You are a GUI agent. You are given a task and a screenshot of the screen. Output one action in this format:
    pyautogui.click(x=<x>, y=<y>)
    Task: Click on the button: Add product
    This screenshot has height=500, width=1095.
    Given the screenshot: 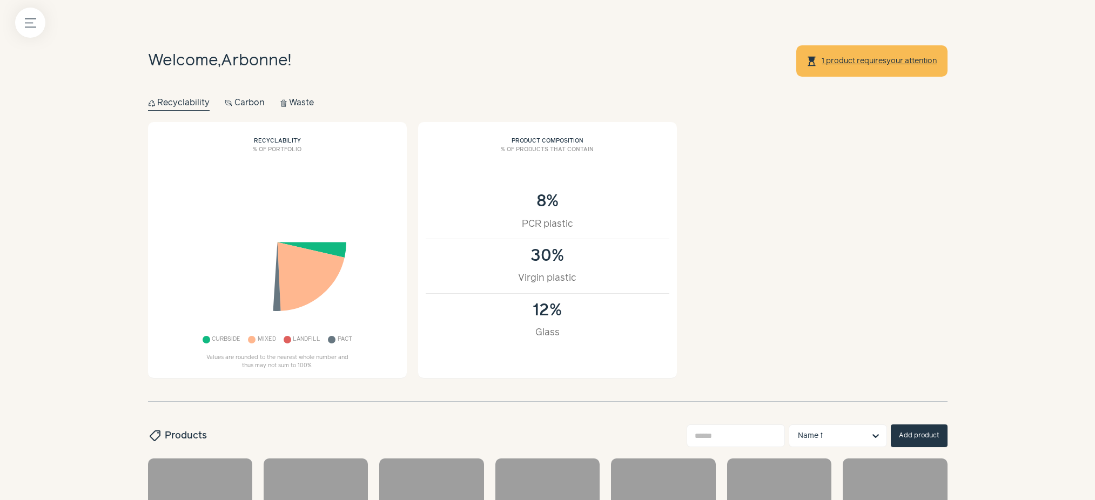 What is the action you would take?
    pyautogui.click(x=919, y=436)
    